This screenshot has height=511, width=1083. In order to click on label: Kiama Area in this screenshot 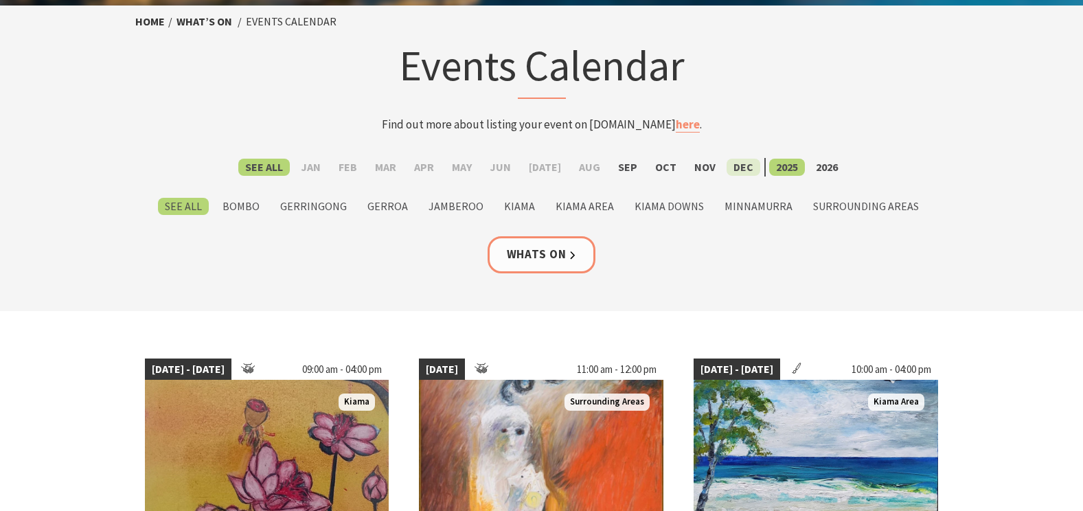, I will do `click(585, 206)`.